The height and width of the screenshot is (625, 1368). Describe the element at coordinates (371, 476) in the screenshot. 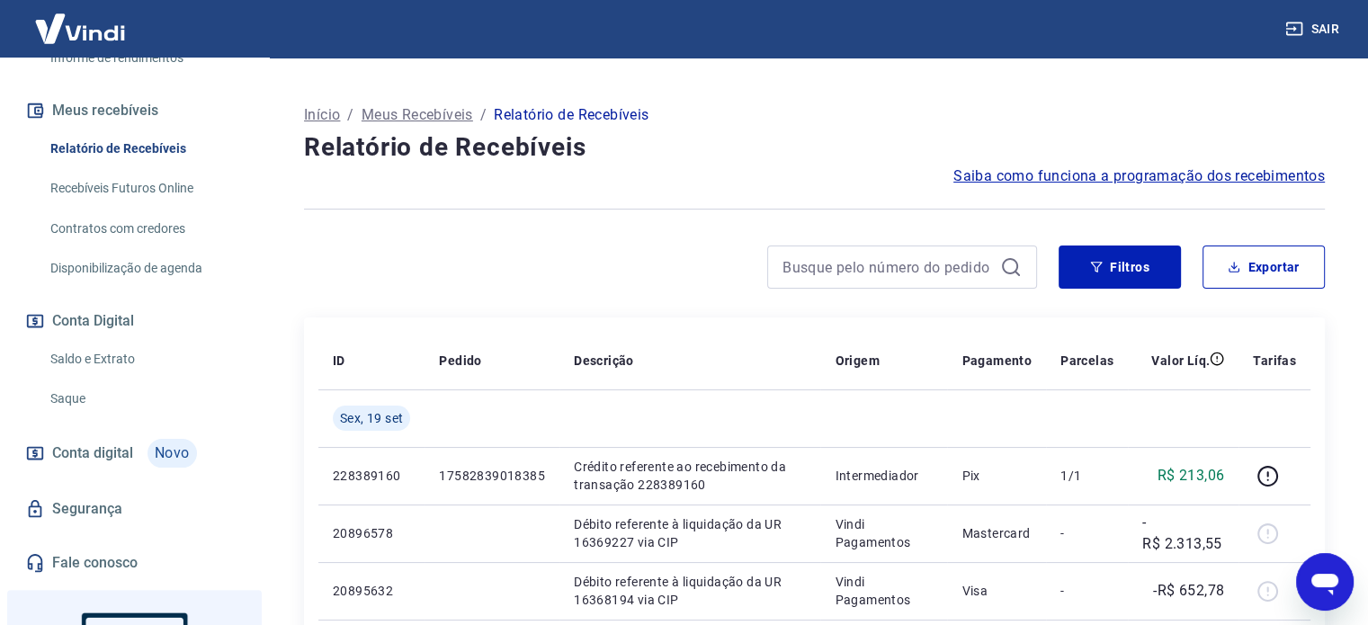

I see `p: 228389160` at that location.